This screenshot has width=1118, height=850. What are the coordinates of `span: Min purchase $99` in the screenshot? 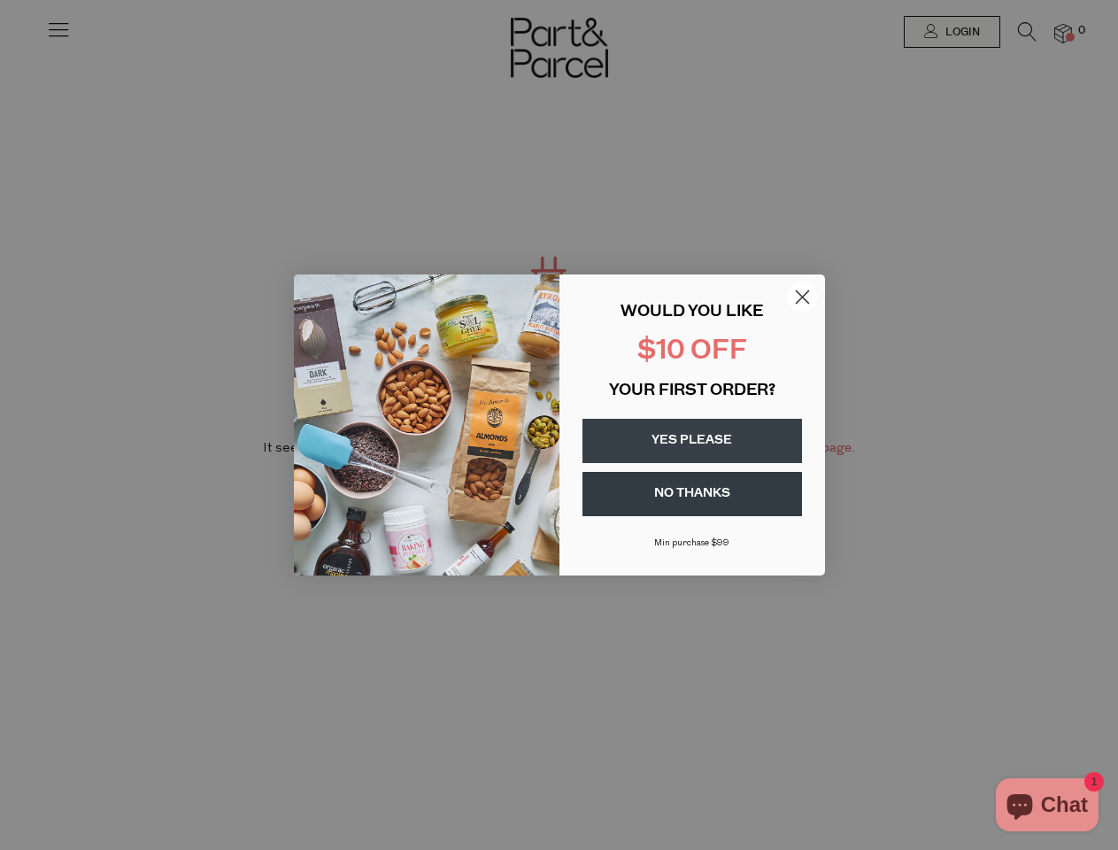 It's located at (691, 542).